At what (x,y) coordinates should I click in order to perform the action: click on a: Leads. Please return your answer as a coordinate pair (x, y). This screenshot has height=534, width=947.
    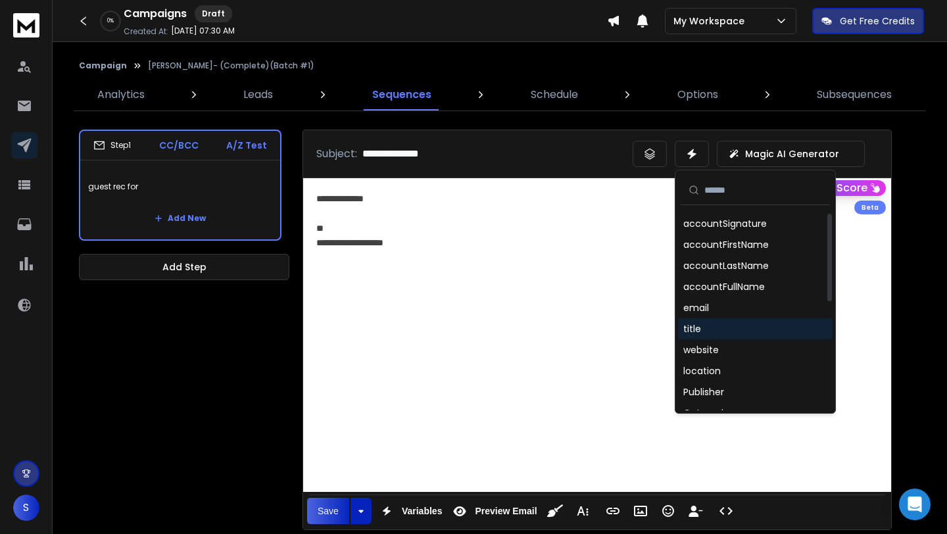
    Looking at the image, I should click on (258, 95).